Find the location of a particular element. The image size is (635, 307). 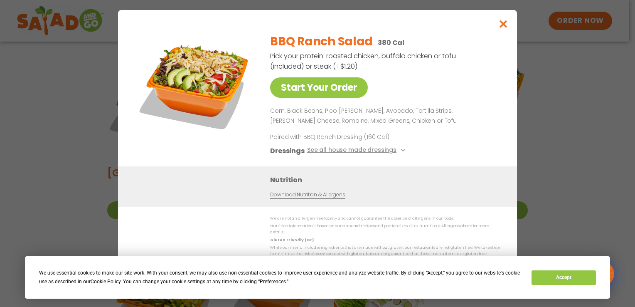

p: Paired with BBQ Ranch Dressing (160 Cal) is located at coordinates (347, 137).